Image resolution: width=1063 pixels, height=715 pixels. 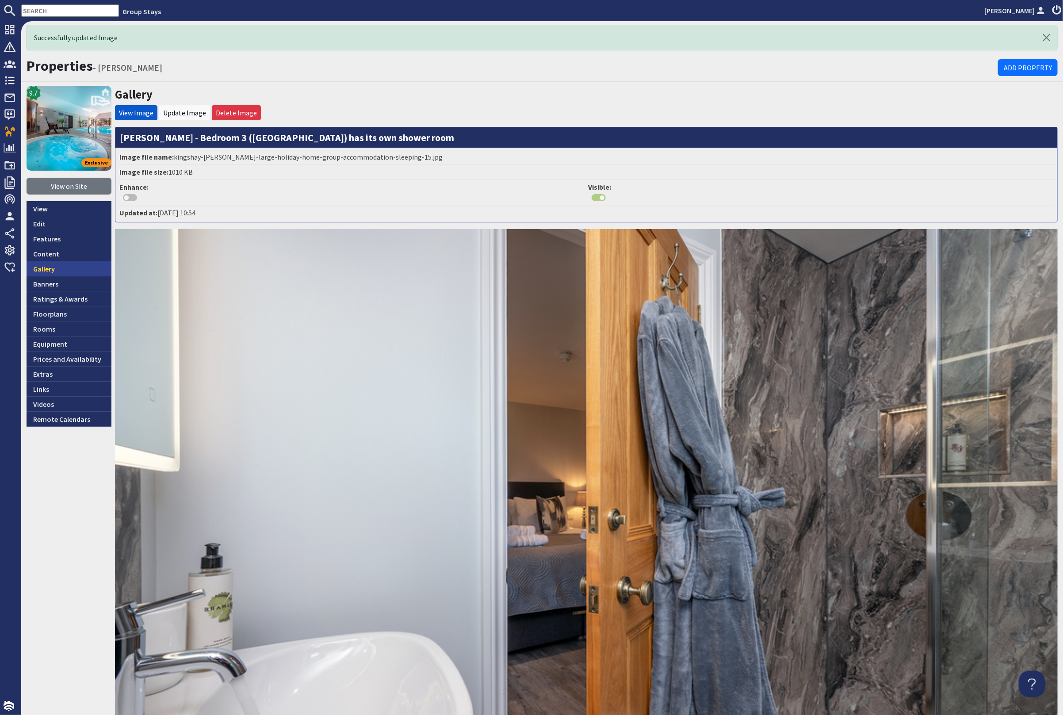 I want to click on a: Group Stays, so click(x=142, y=11).